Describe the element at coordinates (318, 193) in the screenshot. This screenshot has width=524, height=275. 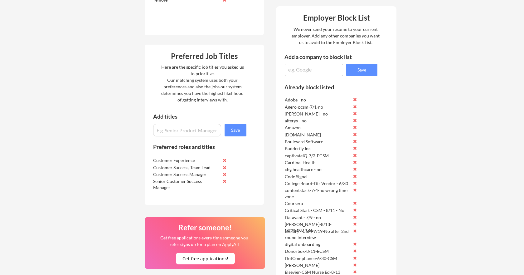
I see `div: contentstack-7/4-no wrong time zone` at that location.